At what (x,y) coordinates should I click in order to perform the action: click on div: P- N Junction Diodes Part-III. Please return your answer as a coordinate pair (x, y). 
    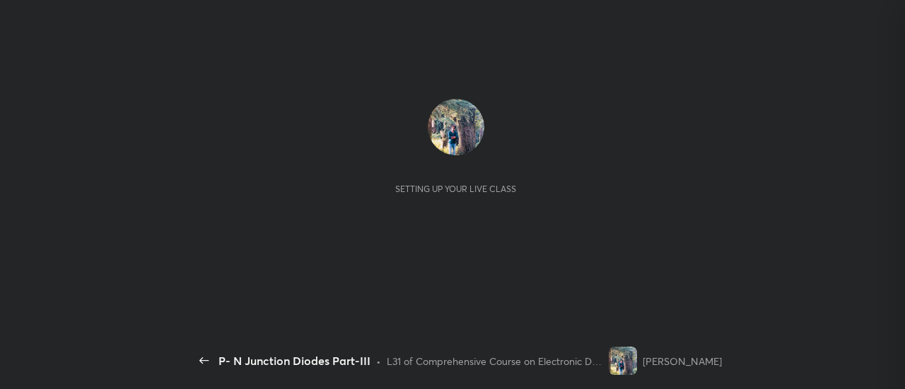
    Looking at the image, I should click on (294, 361).